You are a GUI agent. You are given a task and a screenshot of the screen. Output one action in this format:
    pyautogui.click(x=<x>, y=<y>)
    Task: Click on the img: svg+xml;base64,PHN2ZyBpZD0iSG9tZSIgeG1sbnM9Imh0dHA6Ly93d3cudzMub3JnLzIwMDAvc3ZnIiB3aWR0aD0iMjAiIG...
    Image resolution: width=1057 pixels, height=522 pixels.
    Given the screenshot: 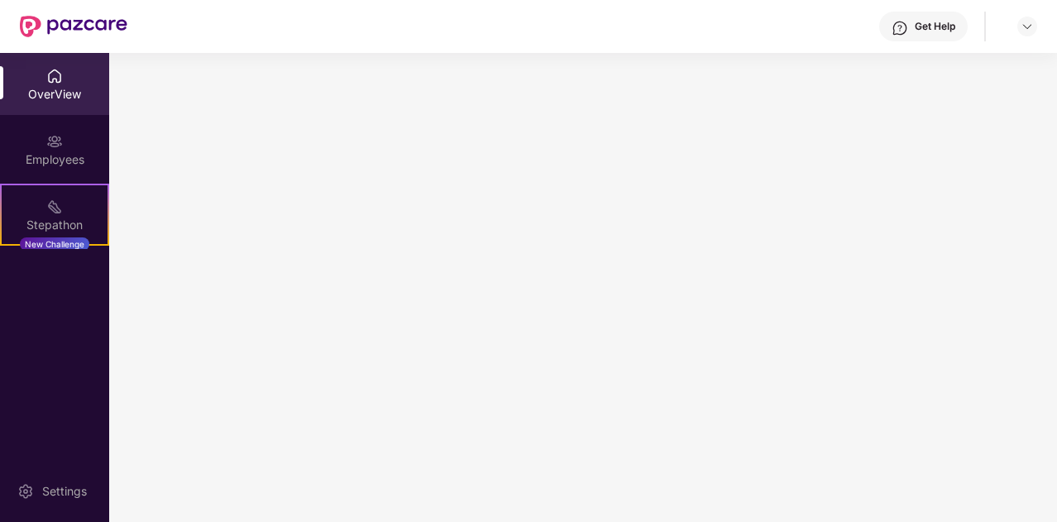 What is the action you would take?
    pyautogui.click(x=55, y=76)
    